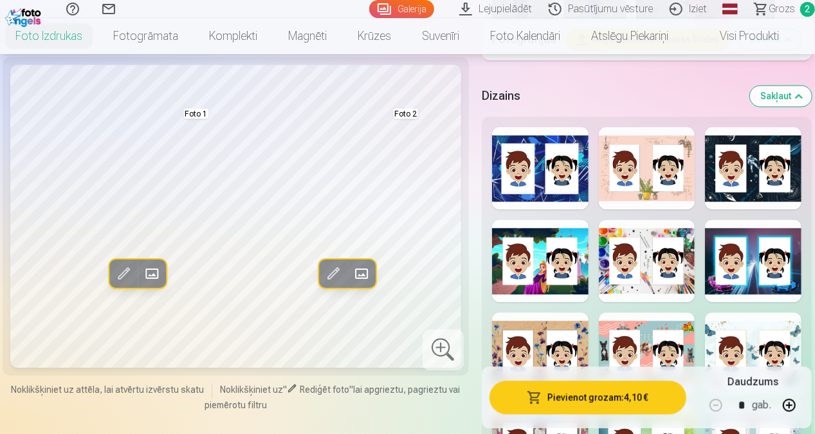 Image resolution: width=815 pixels, height=434 pixels. I want to click on span: Noklikšķiniet uz attēla, lai atvērtu izvērstu skatu, so click(107, 389).